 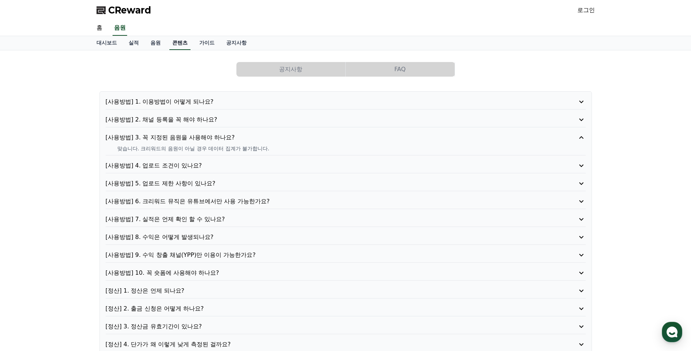 I want to click on a: 설정, so click(x=117, y=240).